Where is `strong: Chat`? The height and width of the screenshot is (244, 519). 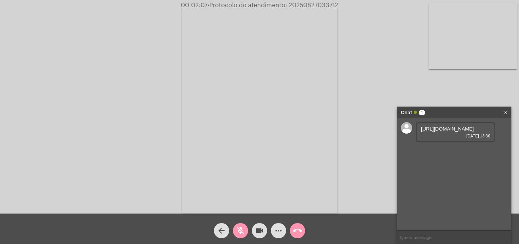 strong: Chat is located at coordinates (406, 113).